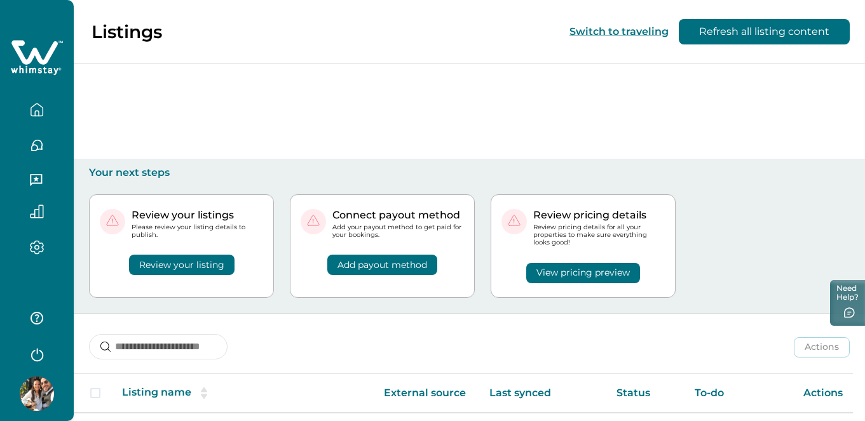 This screenshot has width=865, height=421. Describe the element at coordinates (197, 231) in the screenshot. I see `p: Please review your listing details to publish.` at that location.